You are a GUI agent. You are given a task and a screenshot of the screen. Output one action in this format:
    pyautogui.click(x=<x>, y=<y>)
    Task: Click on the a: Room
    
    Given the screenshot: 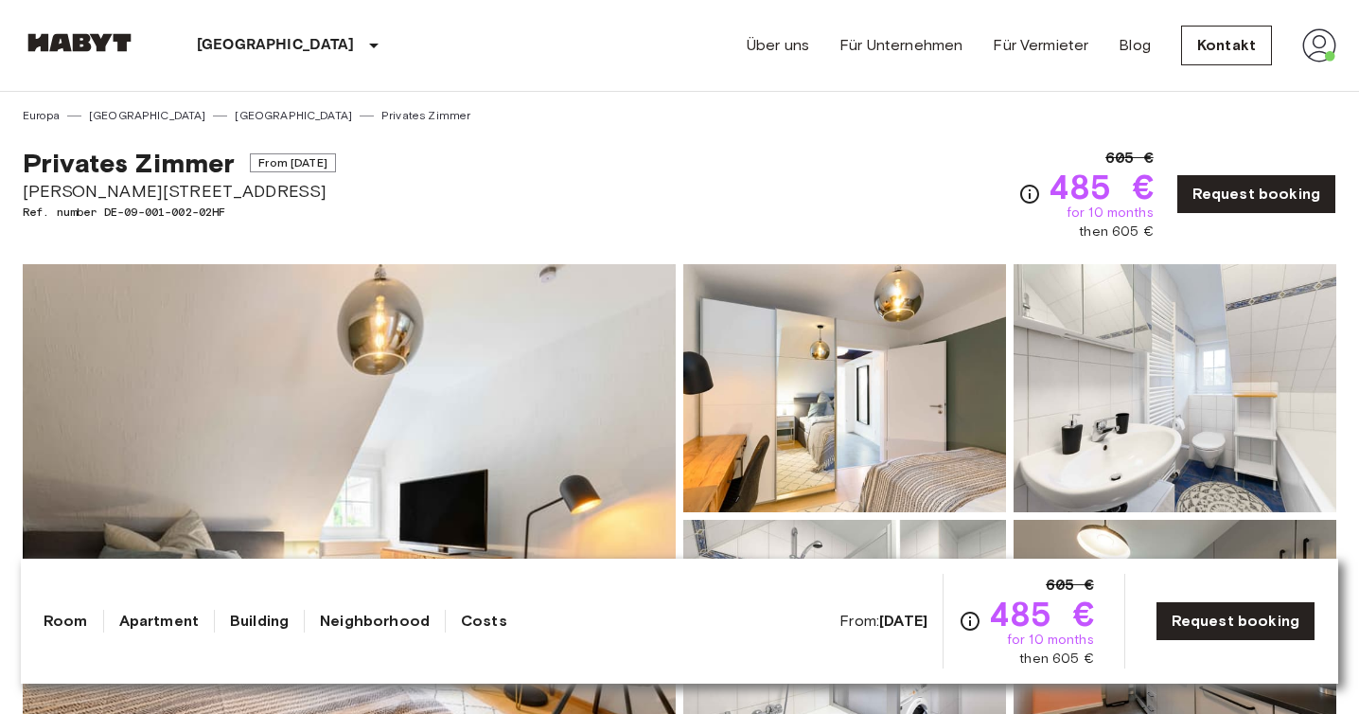 What is the action you would take?
    pyautogui.click(x=65, y=621)
    